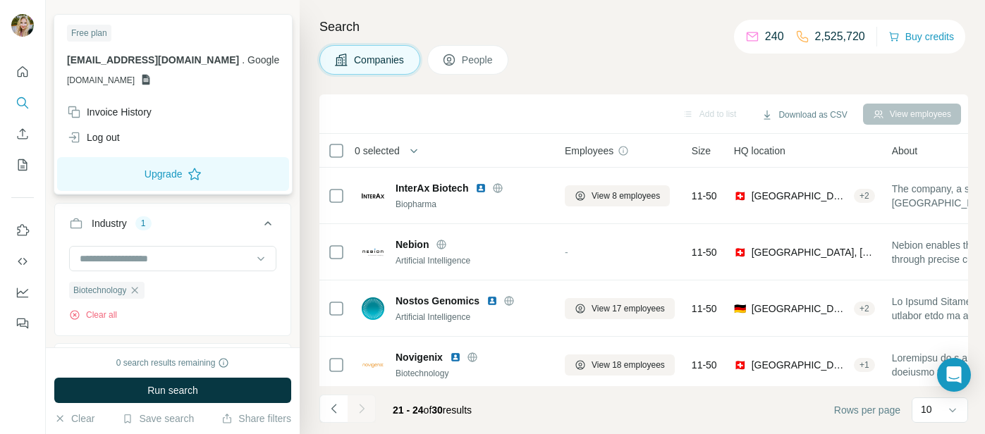 The height and width of the screenshot is (434, 985). I want to click on span: Biotechnology, so click(99, 290).